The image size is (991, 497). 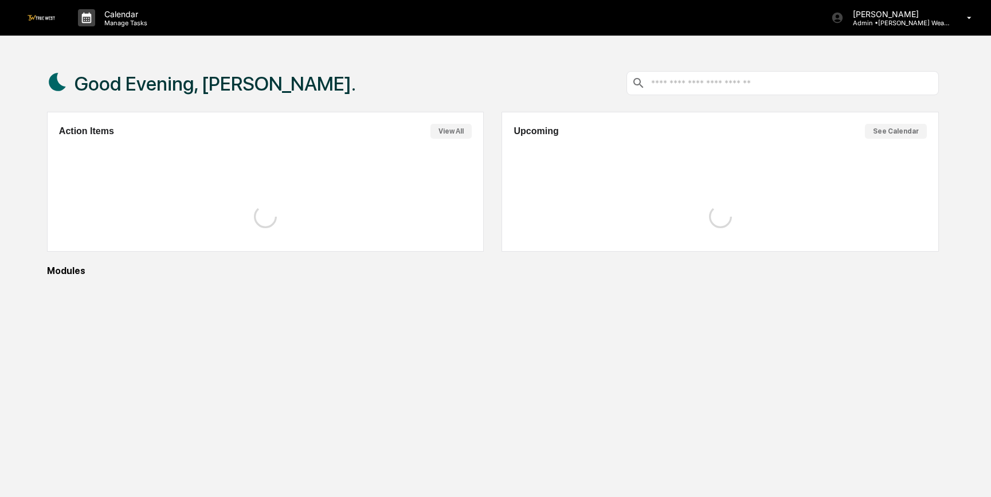 What do you see at coordinates (451, 131) in the screenshot?
I see `a: View All` at bounding box center [451, 131].